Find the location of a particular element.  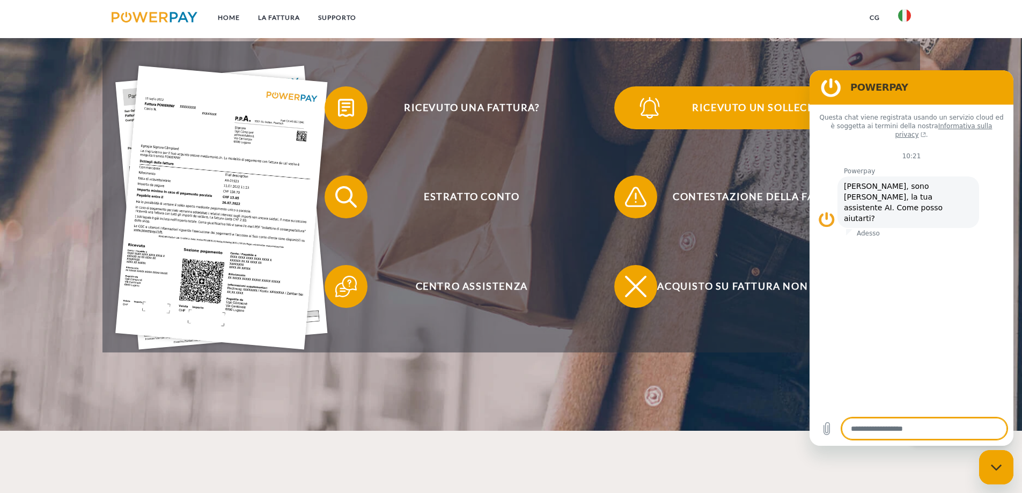

a: Estratto conto is located at coordinates (464, 197).